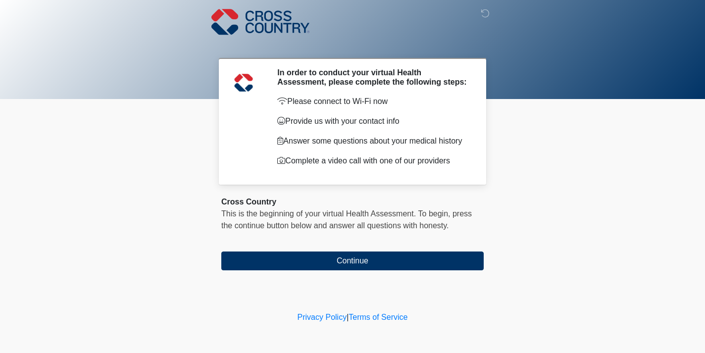  Describe the element at coordinates (323, 317) in the screenshot. I see `a: Privacy Policy` at that location.